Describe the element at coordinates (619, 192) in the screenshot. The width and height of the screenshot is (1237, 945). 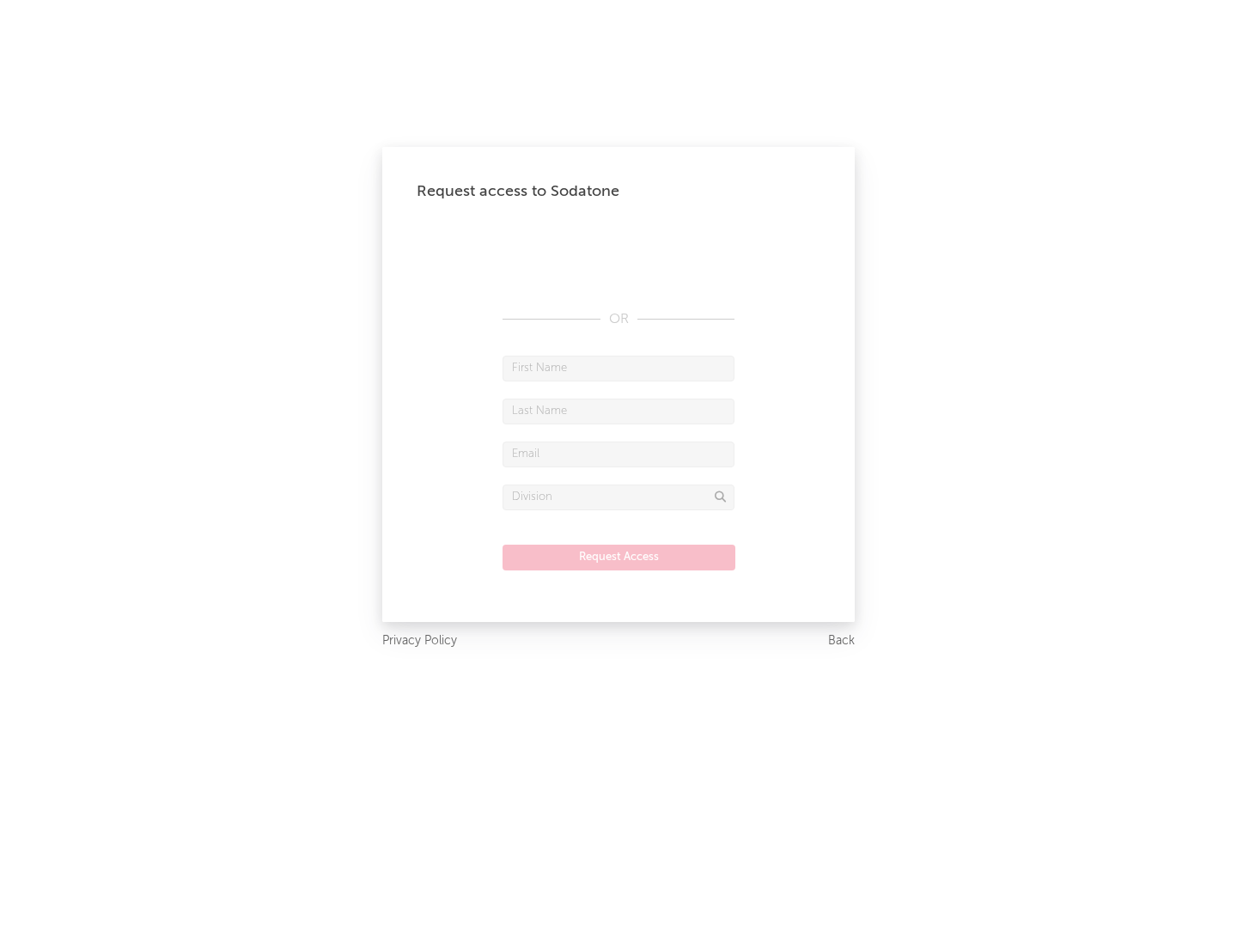
I see `div: Request access to Sodatone` at that location.